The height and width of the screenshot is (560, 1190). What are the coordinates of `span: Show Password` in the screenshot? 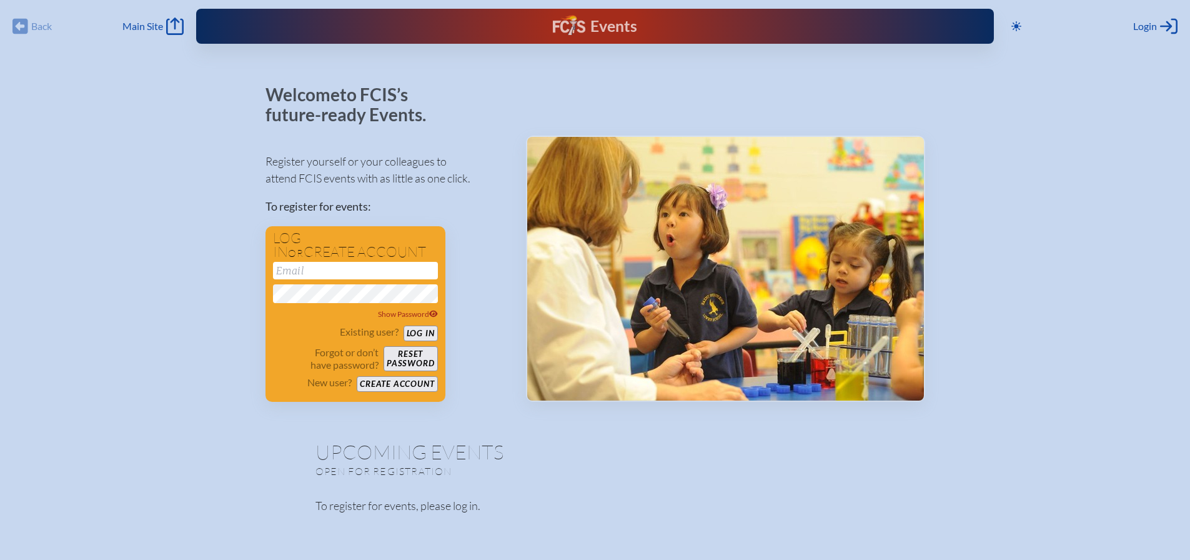 It's located at (408, 314).